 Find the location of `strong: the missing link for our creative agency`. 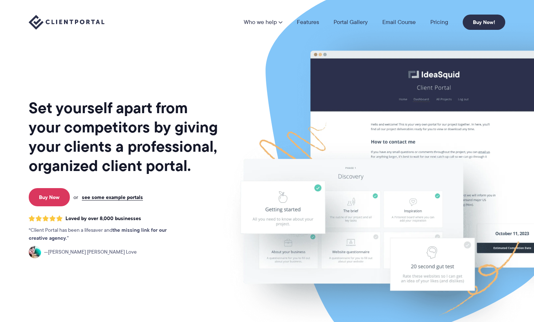

strong: the missing link for our creative agency is located at coordinates (97, 234).